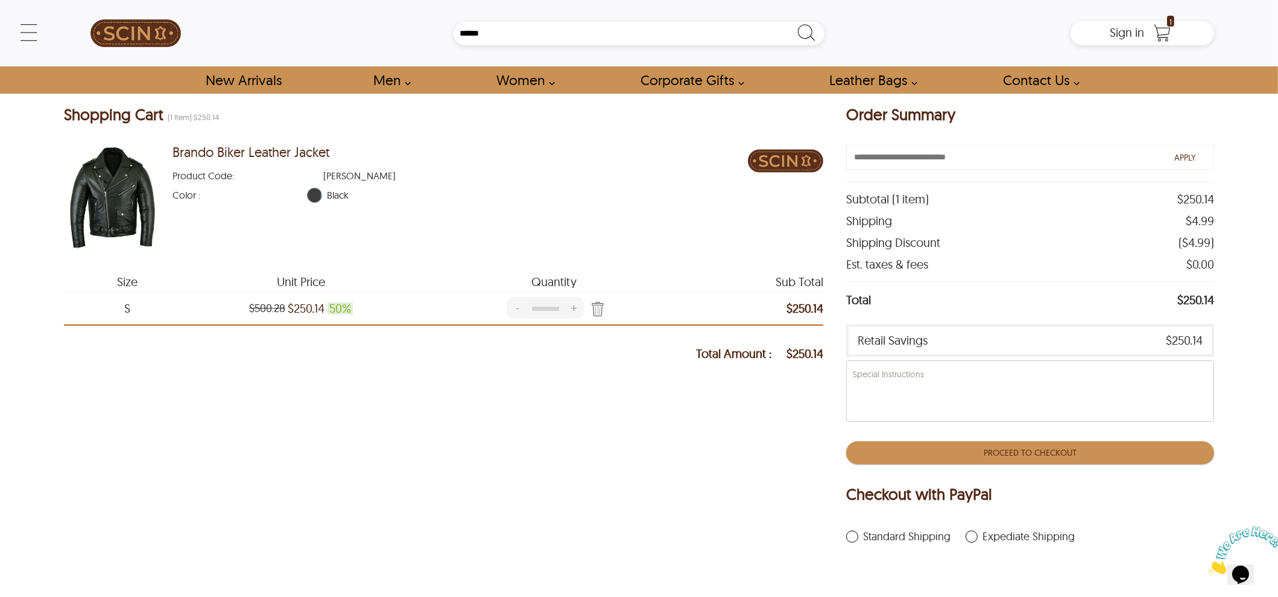 This screenshot has width=1278, height=597. I want to click on div: Shopping Cart, so click(443, 116).